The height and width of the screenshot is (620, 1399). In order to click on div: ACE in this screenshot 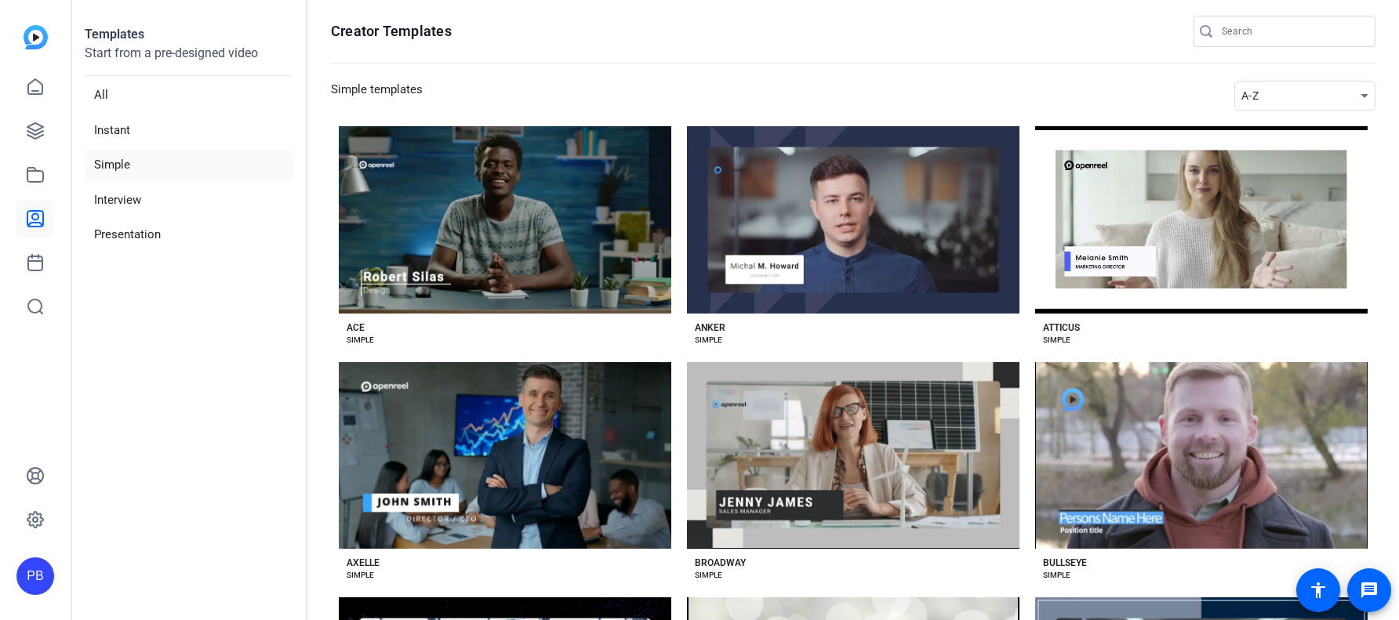, I will do `click(355, 328)`.